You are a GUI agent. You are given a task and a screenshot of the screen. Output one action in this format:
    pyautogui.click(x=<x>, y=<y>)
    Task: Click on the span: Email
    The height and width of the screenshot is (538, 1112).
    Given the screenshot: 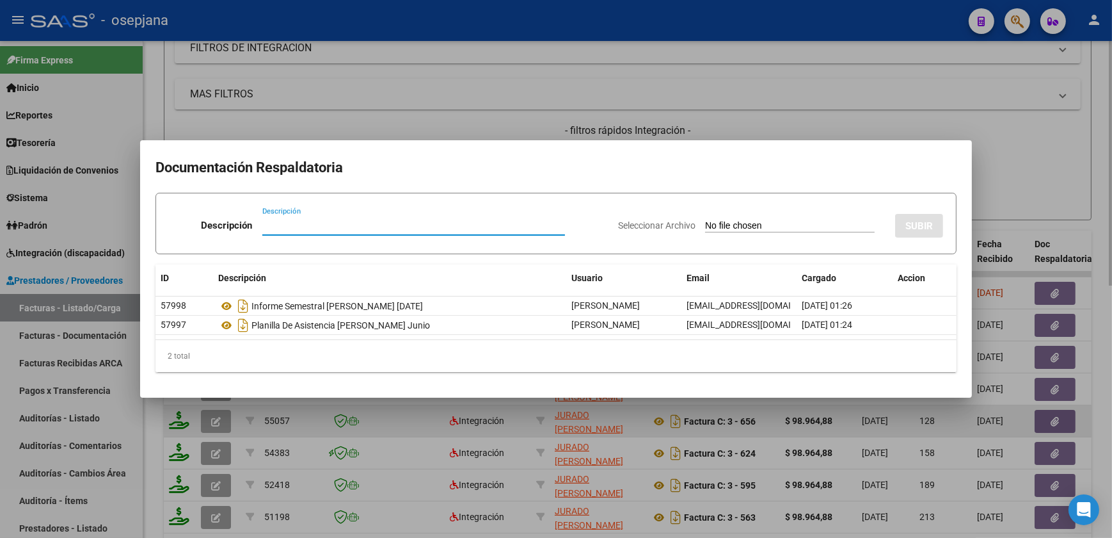 What is the action you would take?
    pyautogui.click(x=698, y=278)
    